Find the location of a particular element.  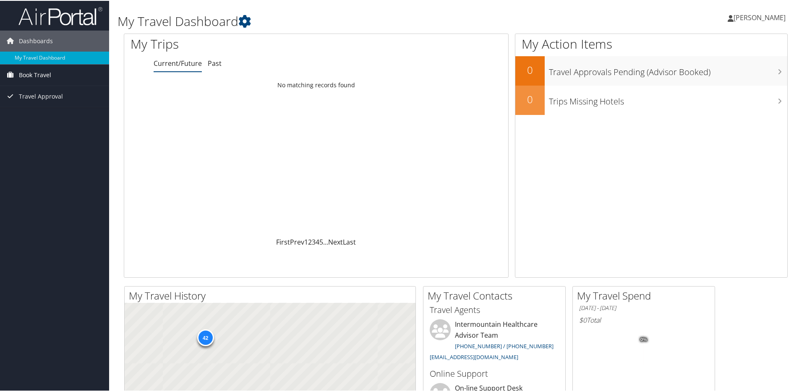

h3: Online Support is located at coordinates (494, 373).